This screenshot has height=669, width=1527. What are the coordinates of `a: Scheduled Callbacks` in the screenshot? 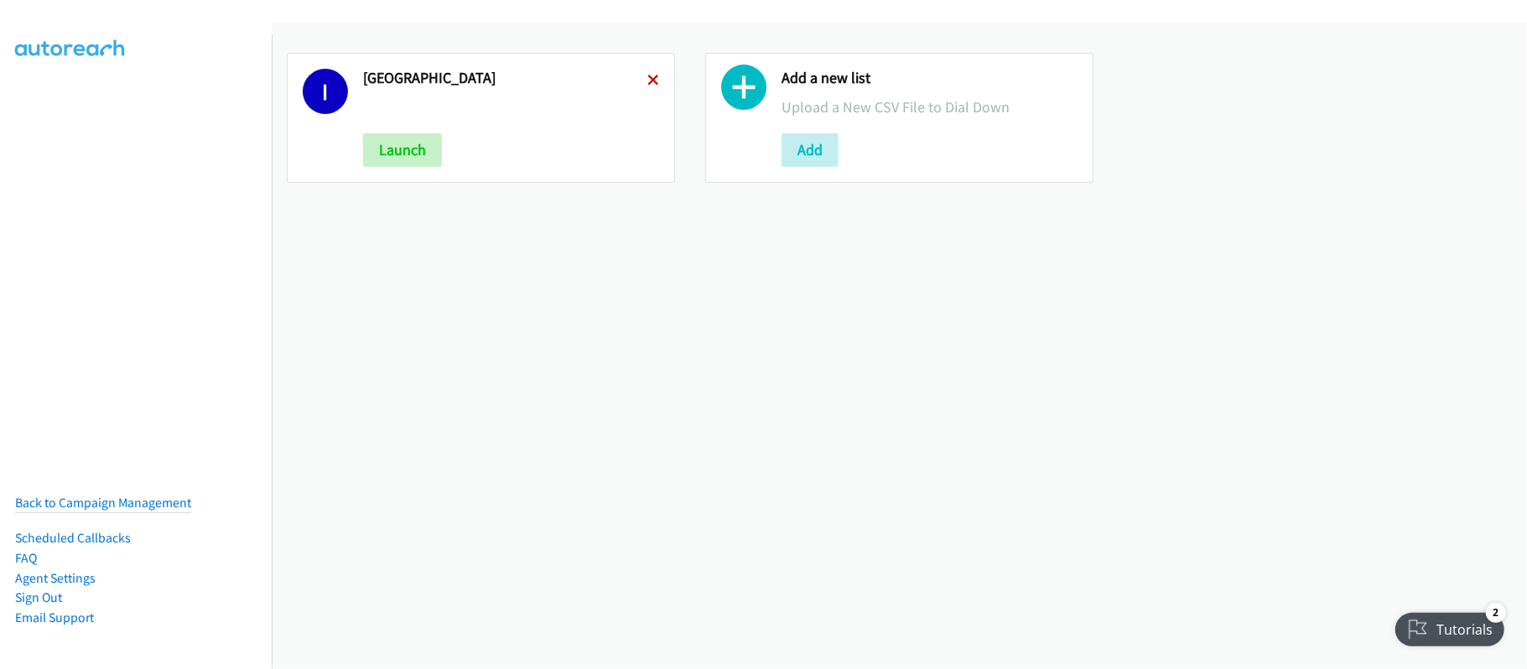 It's located at (73, 537).